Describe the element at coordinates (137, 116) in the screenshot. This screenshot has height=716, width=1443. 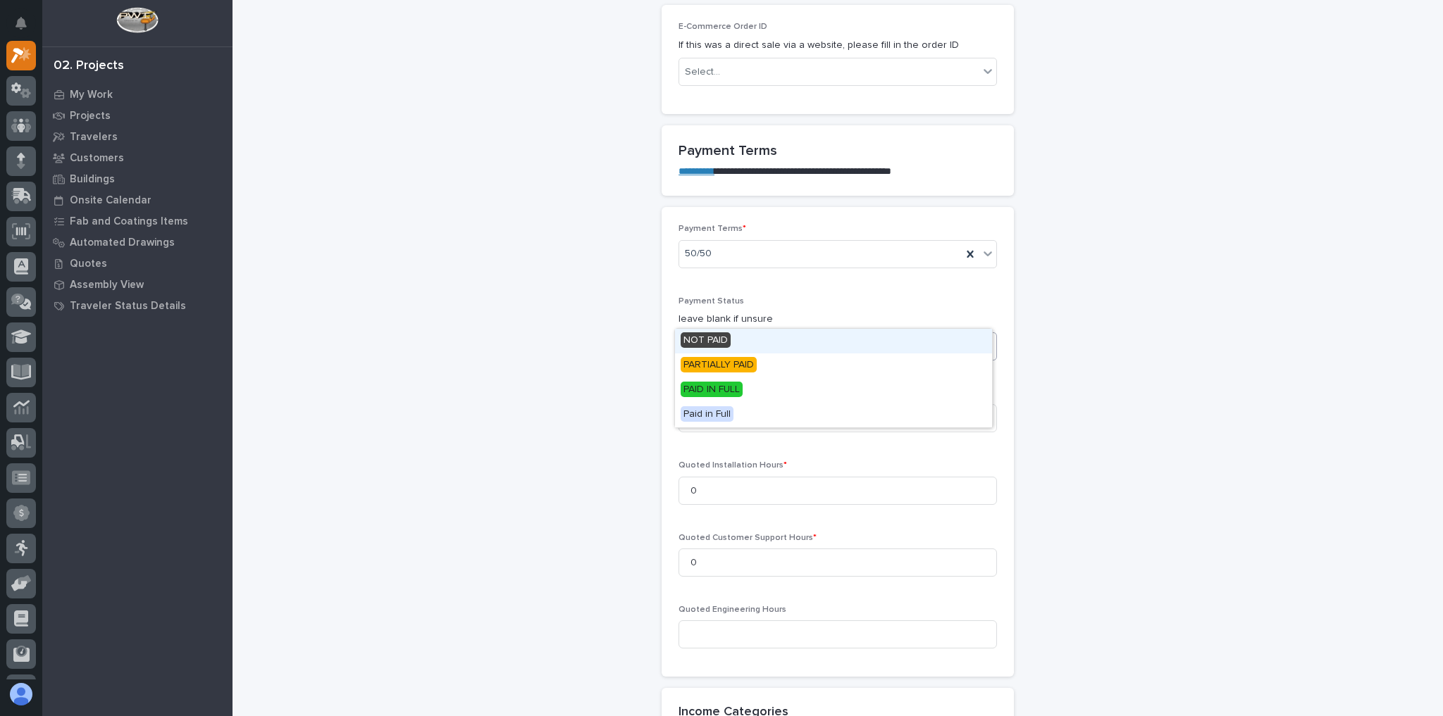
I see `a: Projects` at that location.